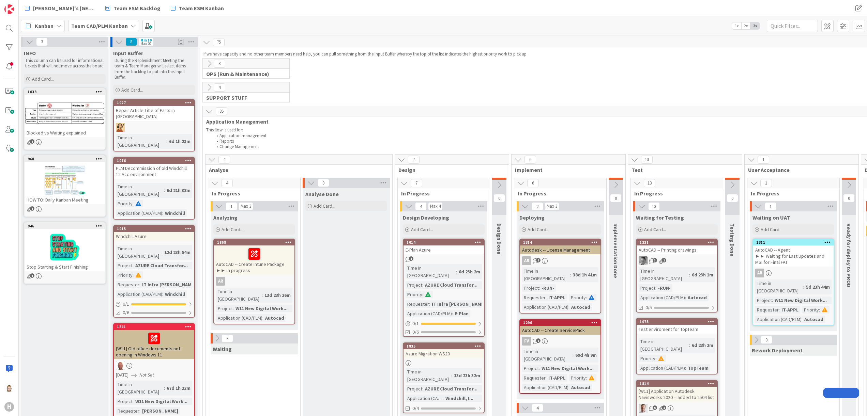 This screenshot has width=867, height=416. What do you see at coordinates (254, 260) in the screenshot?
I see `div: AutoCAD -- Create Intune Package ►► In progress` at bounding box center [254, 260].